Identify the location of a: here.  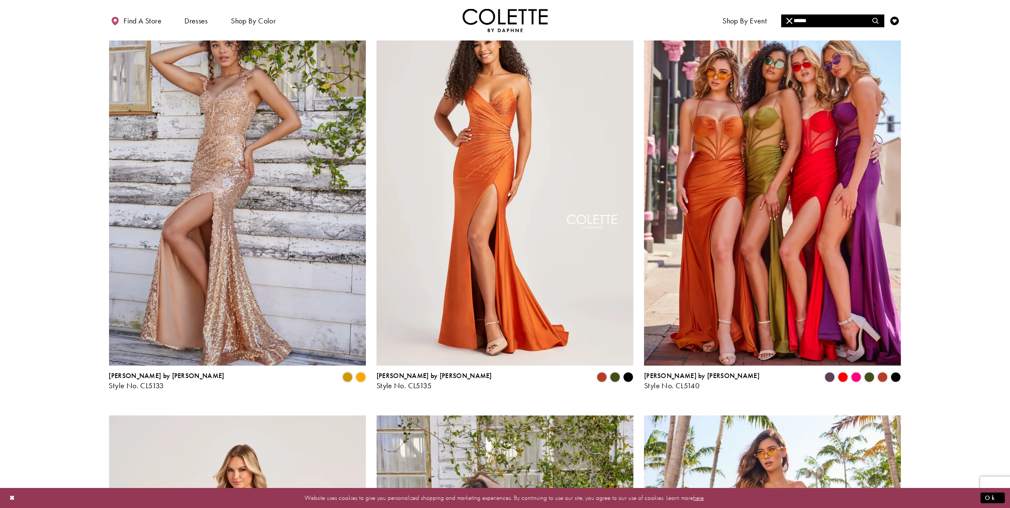
(698, 497).